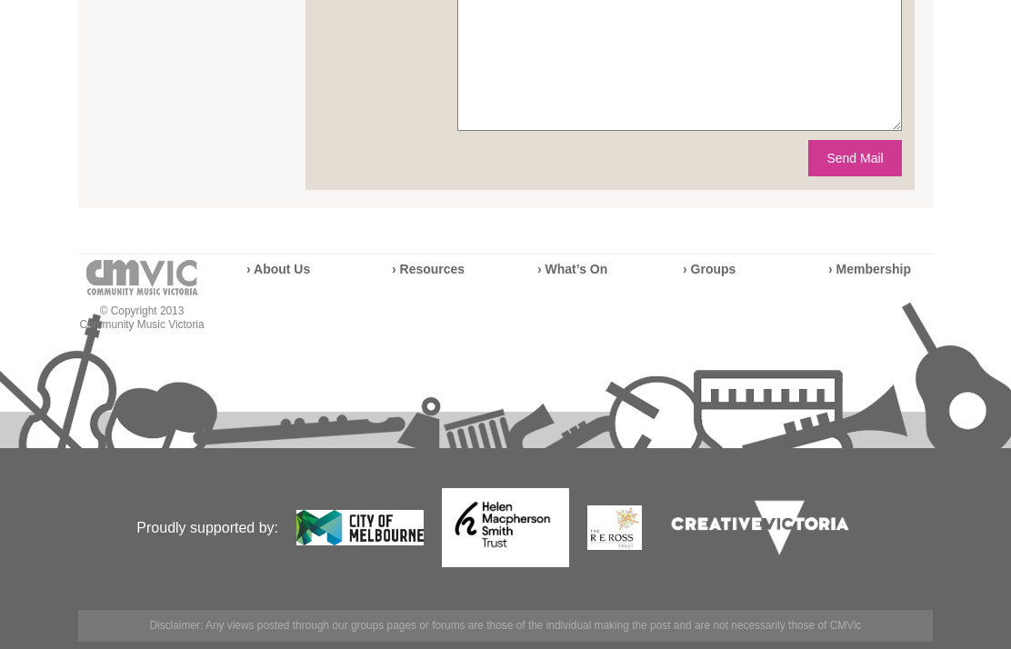 The height and width of the screenshot is (649, 1011). Describe the element at coordinates (572, 269) in the screenshot. I see `strong: › What’s On` at that location.